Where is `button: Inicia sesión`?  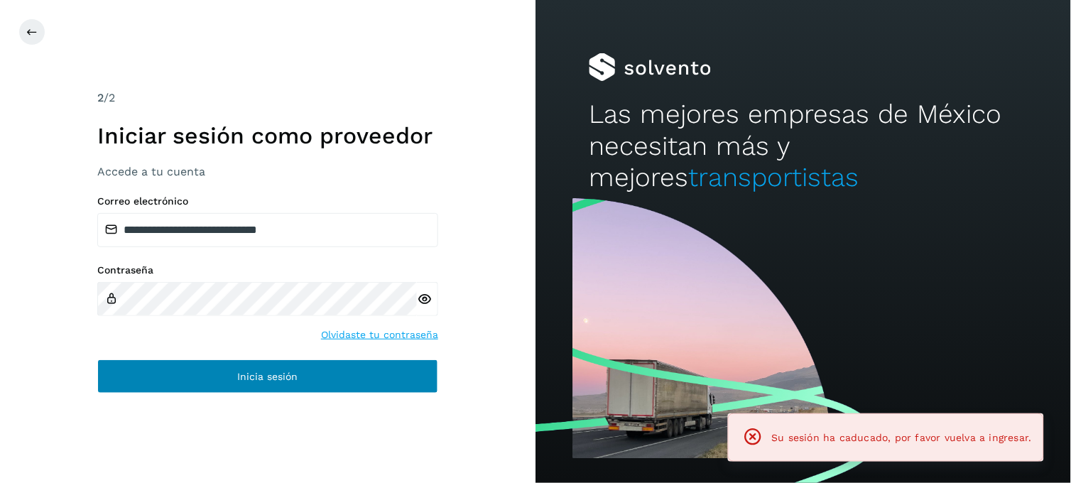
button: Inicia sesión is located at coordinates (268, 376).